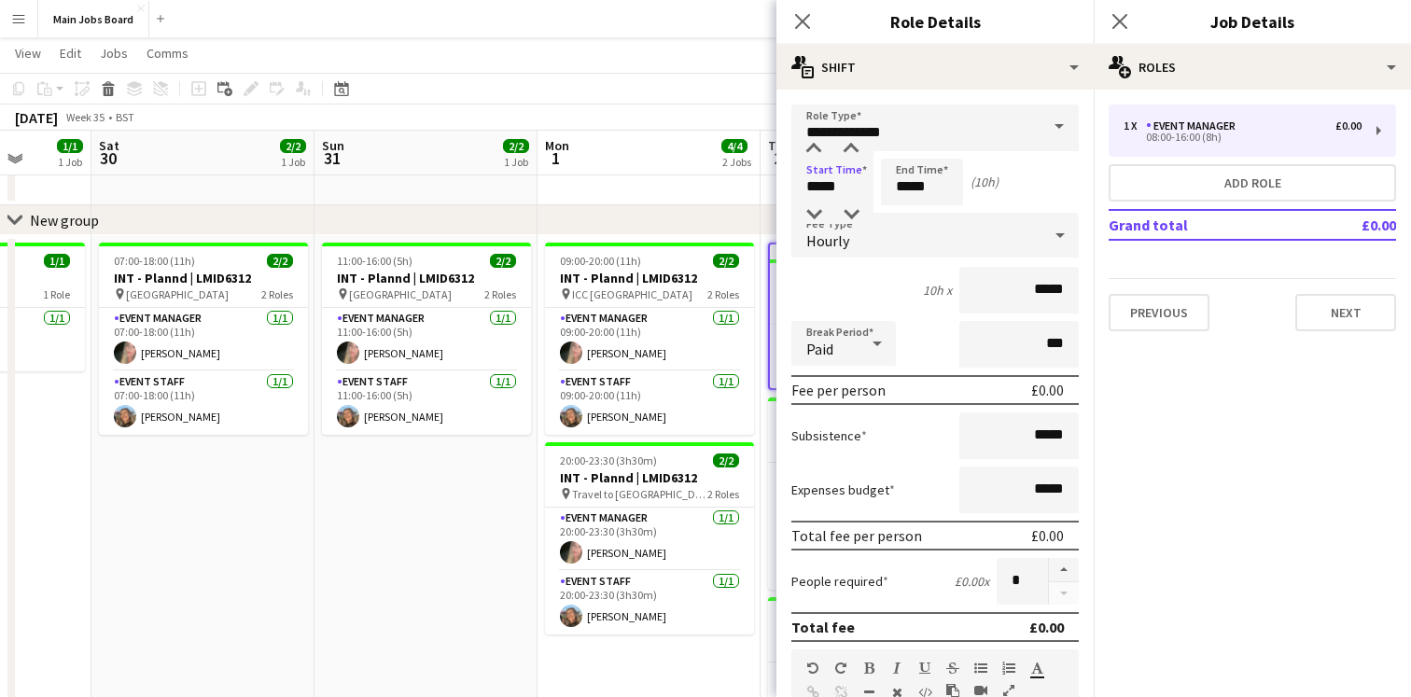 The image size is (1411, 697). I want to click on div: 08:00-16:00 (8h), so click(1242, 137).